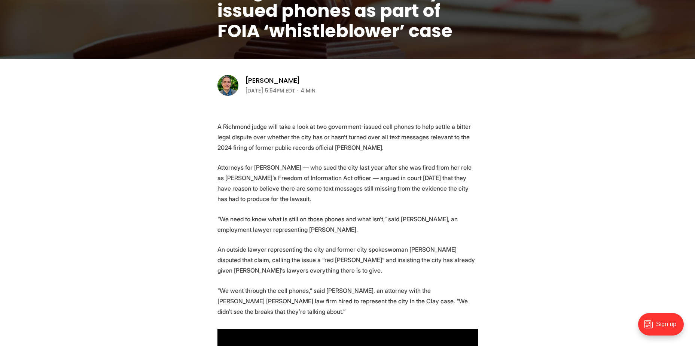 The width and height of the screenshot is (695, 346). What do you see at coordinates (308, 91) in the screenshot?
I see `span: 4 min` at bounding box center [308, 91].